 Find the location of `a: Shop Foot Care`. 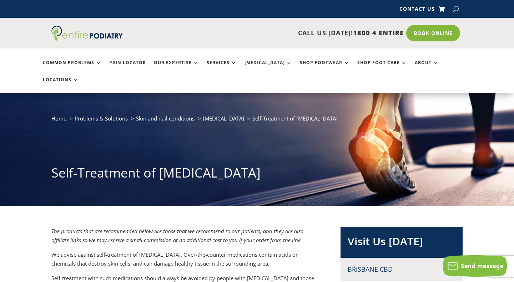

a: Shop Foot Care is located at coordinates (382, 68).